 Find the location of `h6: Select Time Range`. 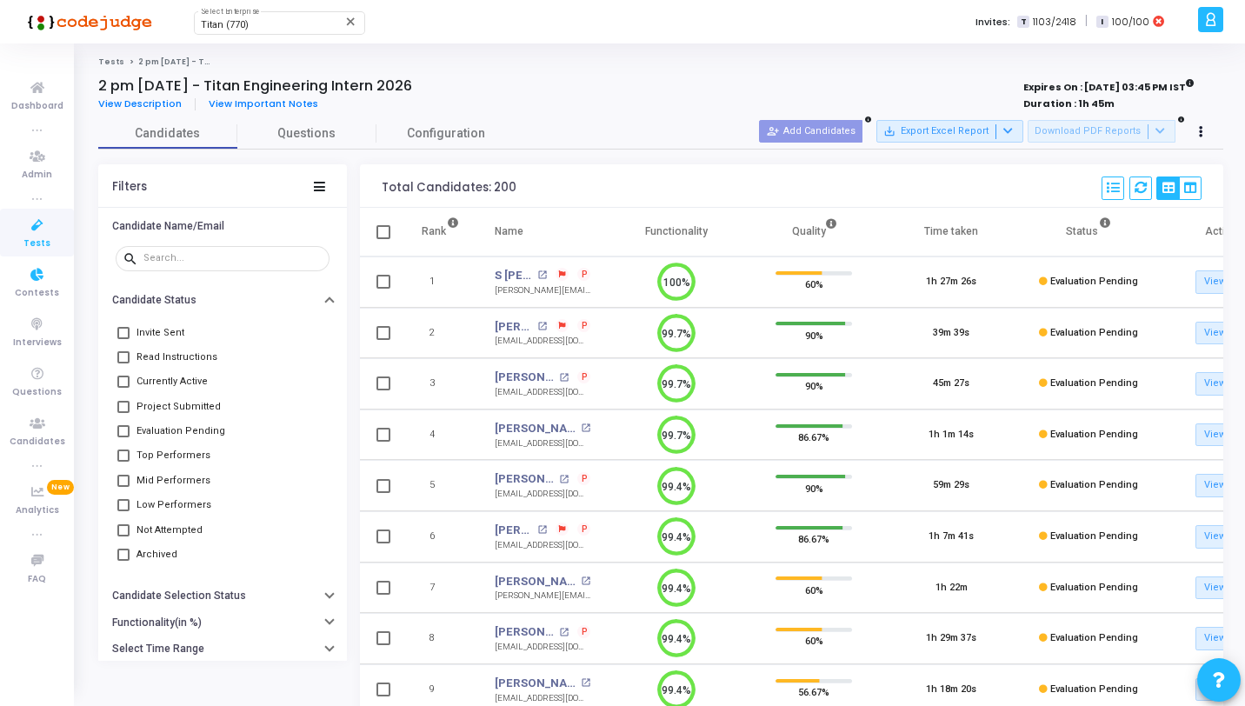

h6: Select Time Range is located at coordinates (158, 649).